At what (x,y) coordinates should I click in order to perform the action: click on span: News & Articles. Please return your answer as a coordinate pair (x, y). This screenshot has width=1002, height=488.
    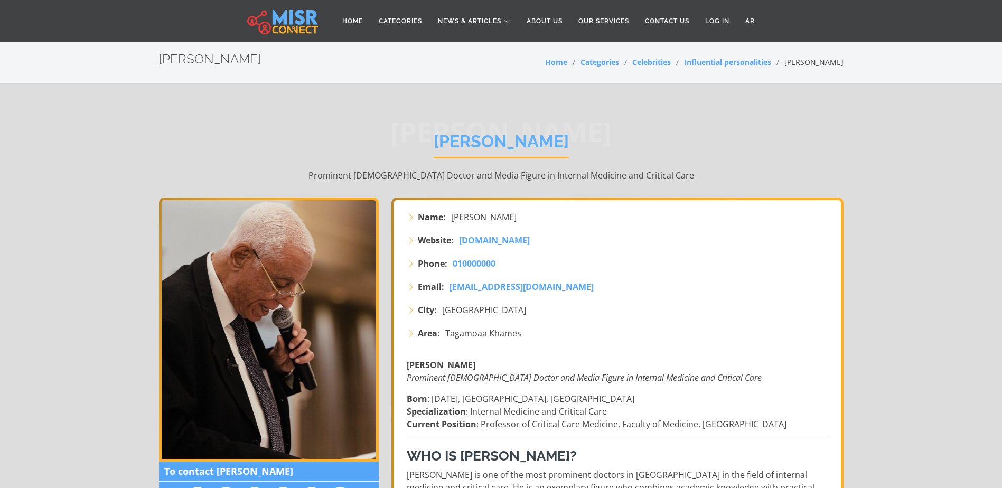
    Looking at the image, I should click on (469, 21).